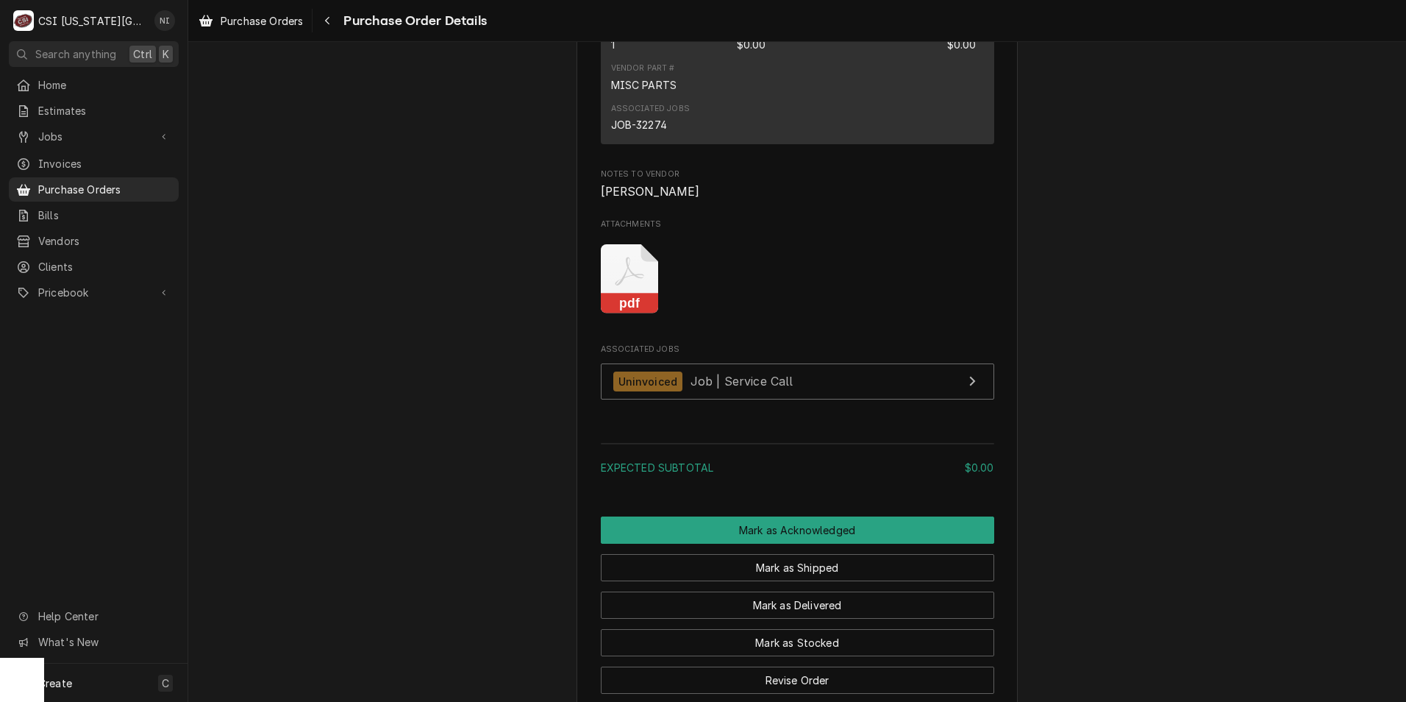 The width and height of the screenshot is (1406, 702). I want to click on a: Go to Help Center, so click(93, 616).